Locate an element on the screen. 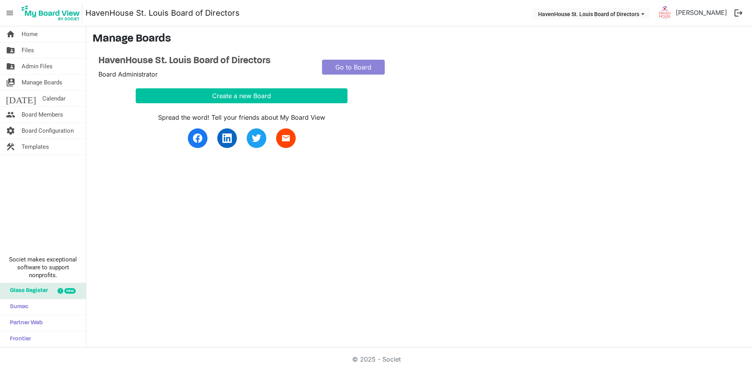 The height and width of the screenshot is (371, 753). h4: HavenHouse St. Louis Board of Directors is located at coordinates (204, 61).